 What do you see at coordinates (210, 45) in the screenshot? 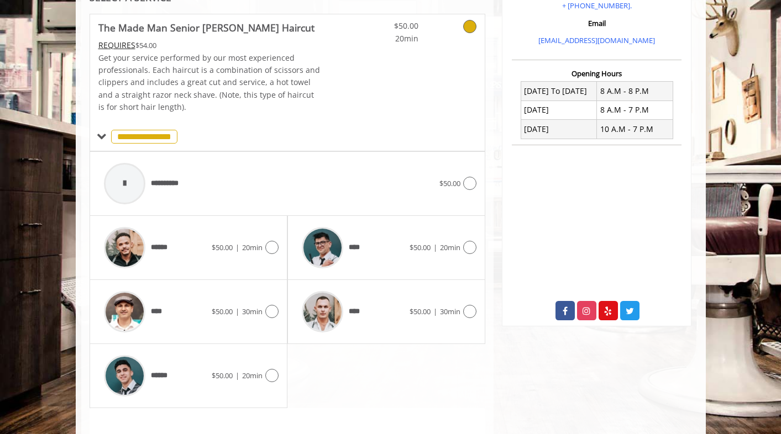
I see `div: $54.00` at bounding box center [210, 45].